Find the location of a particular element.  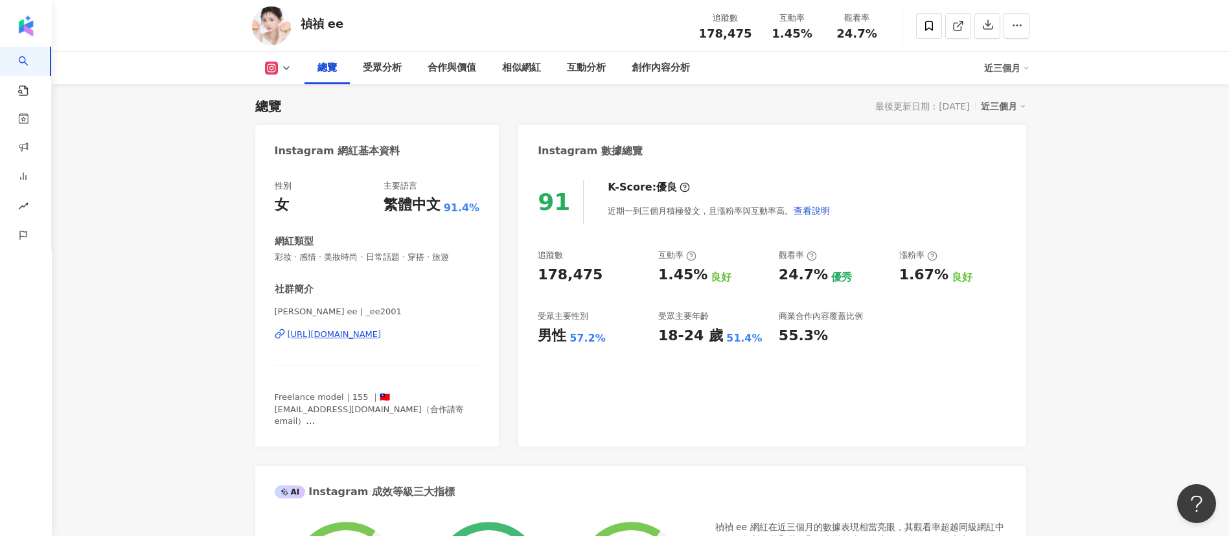

div: 合作與價值 is located at coordinates (452, 68).